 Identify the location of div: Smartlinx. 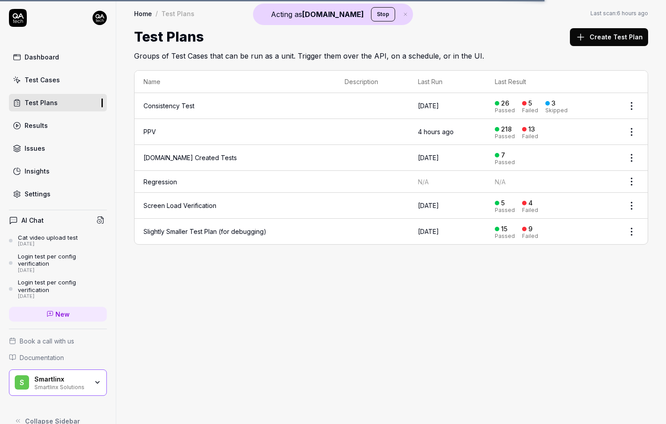
(61, 379).